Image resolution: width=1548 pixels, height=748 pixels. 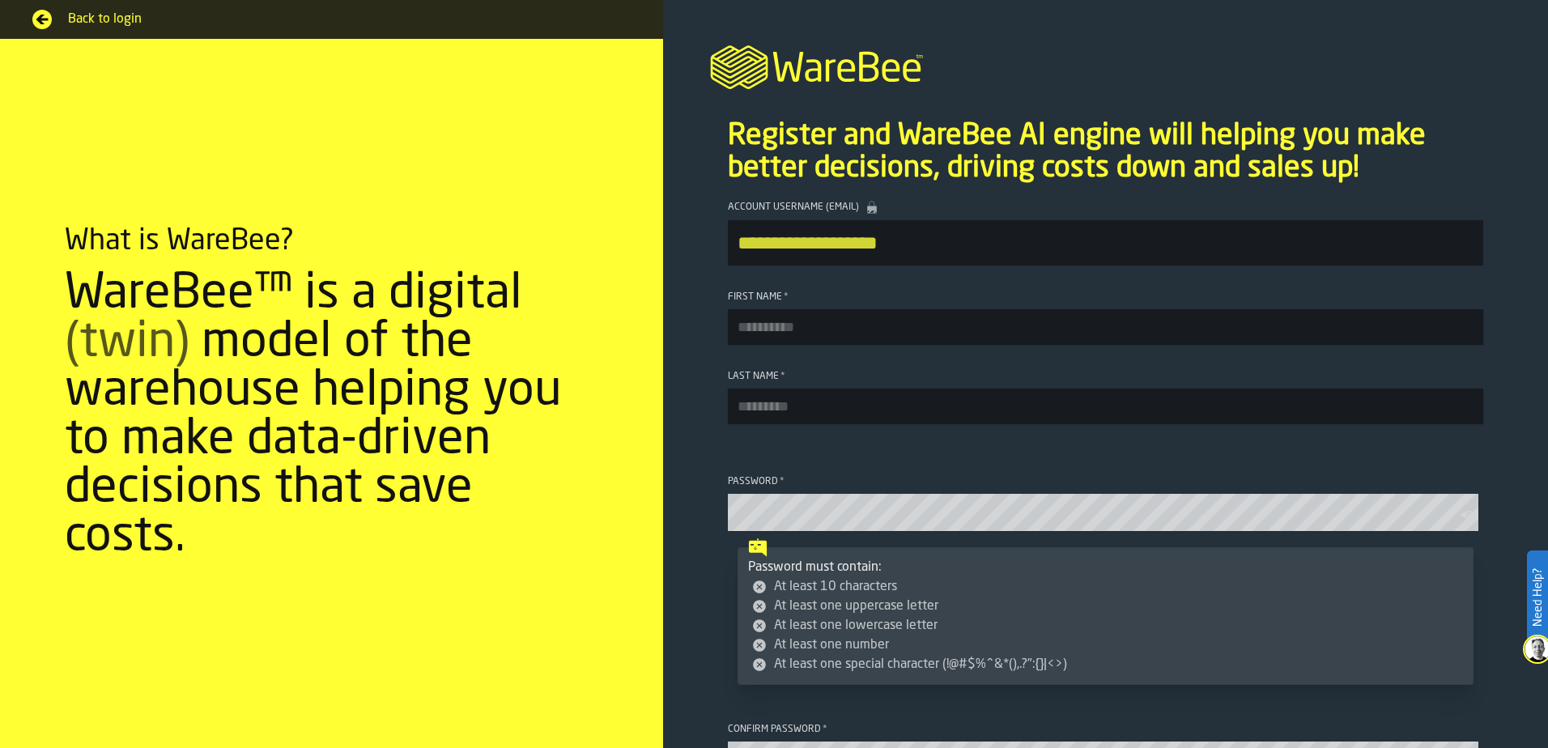 What do you see at coordinates (1105, 729) in the screenshot?
I see `div: Confirm password` at bounding box center [1105, 729].